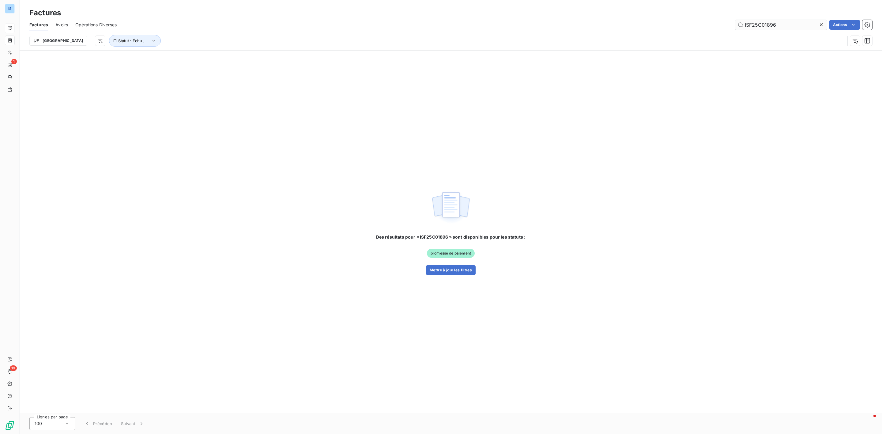 This screenshot has width=882, height=434. I want to click on span: Des résultats pour « ISF25C01896 » sont disponibles pour les statuts :, so click(451, 237).